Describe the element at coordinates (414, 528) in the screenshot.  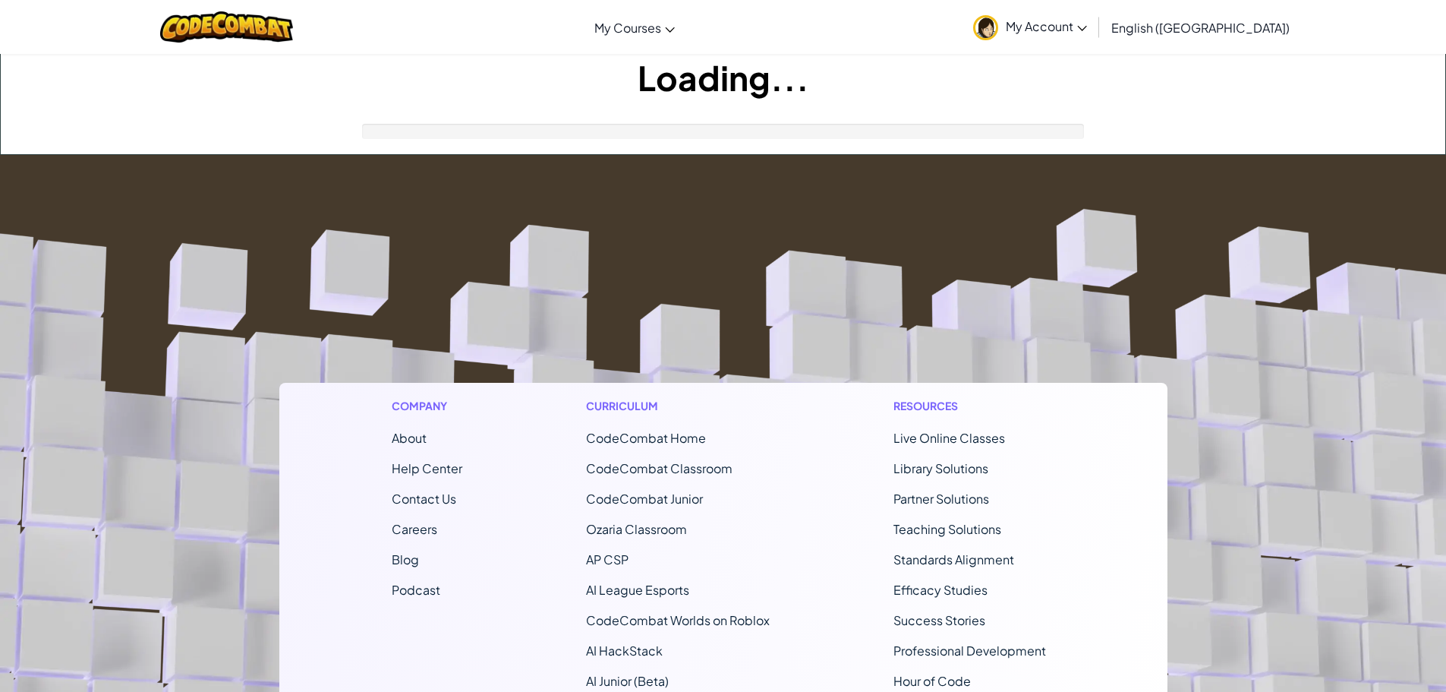
I see `a: Careers` at that location.